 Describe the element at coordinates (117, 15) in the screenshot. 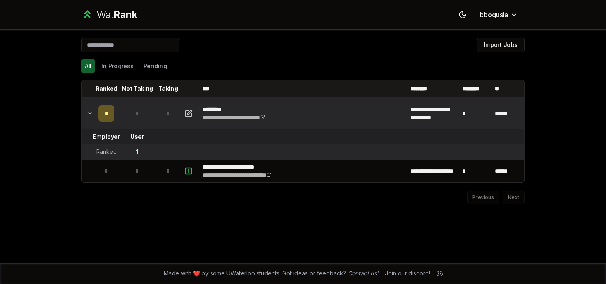

I see `div: Wat` at that location.